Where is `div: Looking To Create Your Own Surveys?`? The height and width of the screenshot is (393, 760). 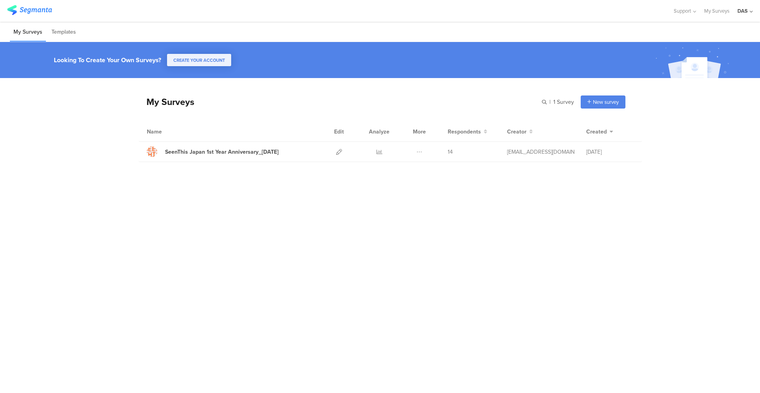 div: Looking To Create Your Own Surveys? is located at coordinates (107, 60).